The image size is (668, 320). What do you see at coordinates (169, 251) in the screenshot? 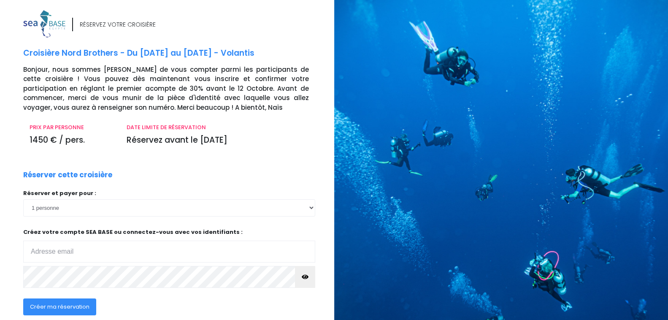
I see `input: Adresse email` at bounding box center [169, 251].